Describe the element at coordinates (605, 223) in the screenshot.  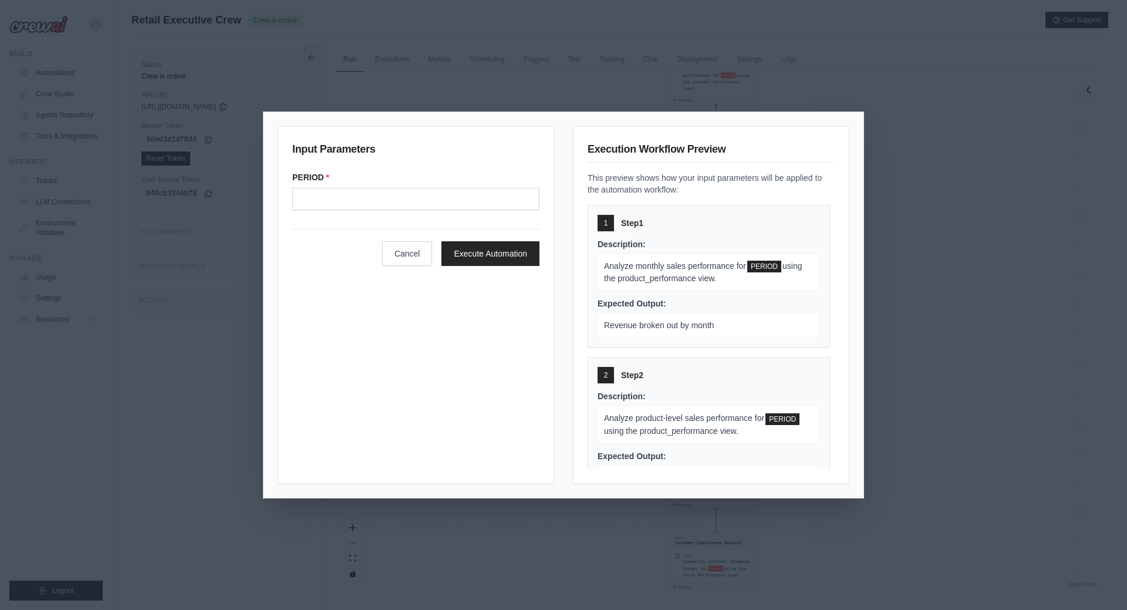
I see `span: 1` at that location.